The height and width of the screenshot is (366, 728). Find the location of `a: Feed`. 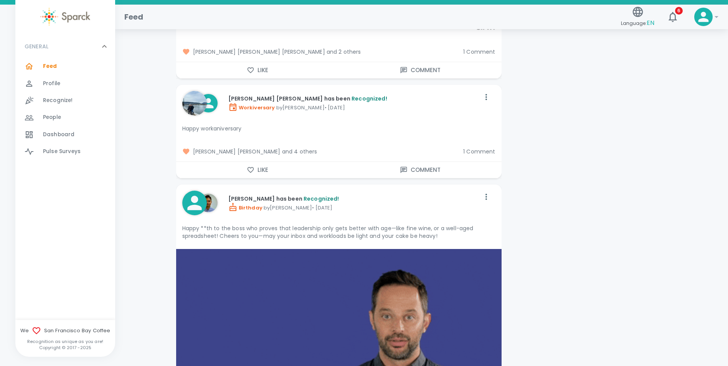

a: Feed is located at coordinates (65, 66).